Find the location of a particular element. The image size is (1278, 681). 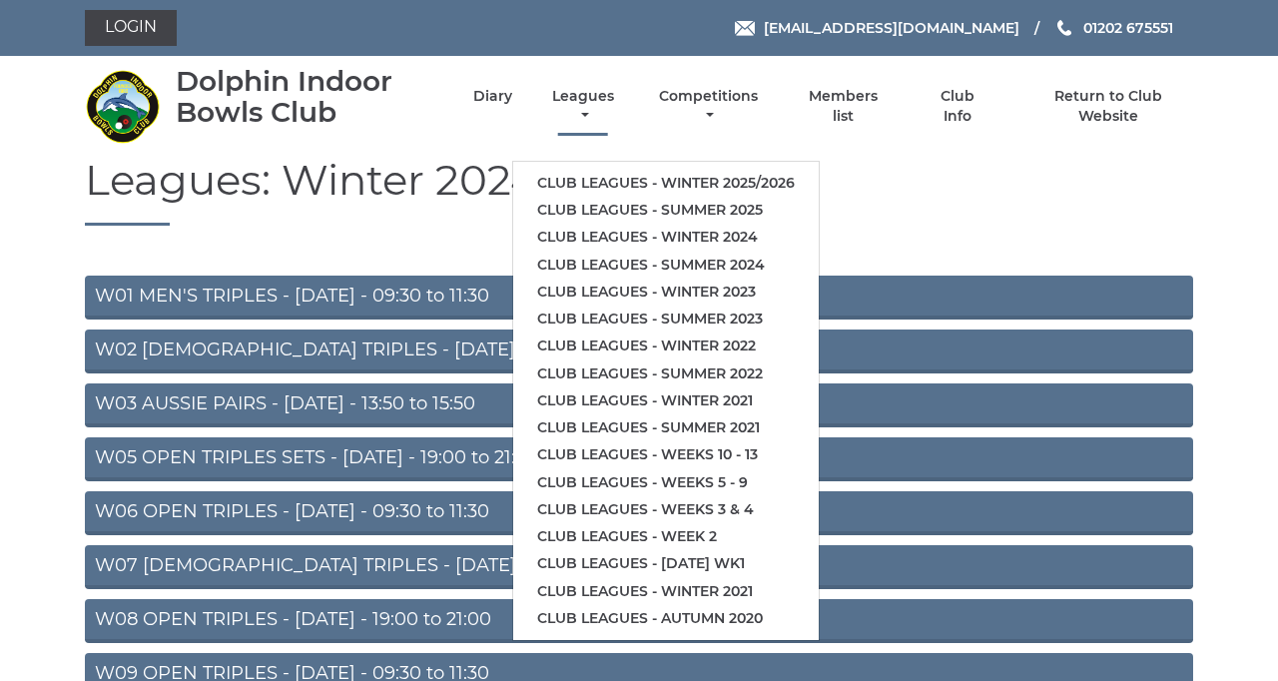

a: Phone us 01202 675551 is located at coordinates (1113, 28).